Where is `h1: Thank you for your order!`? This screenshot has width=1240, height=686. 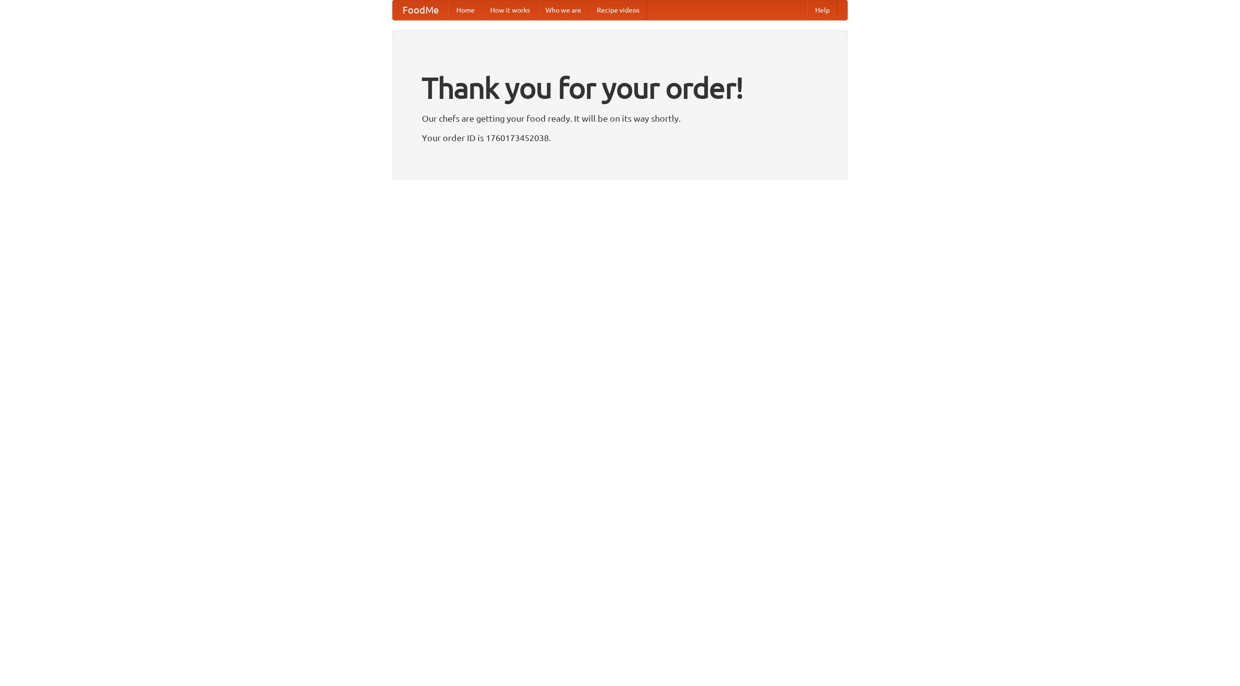
h1: Thank you for your order! is located at coordinates (620, 88).